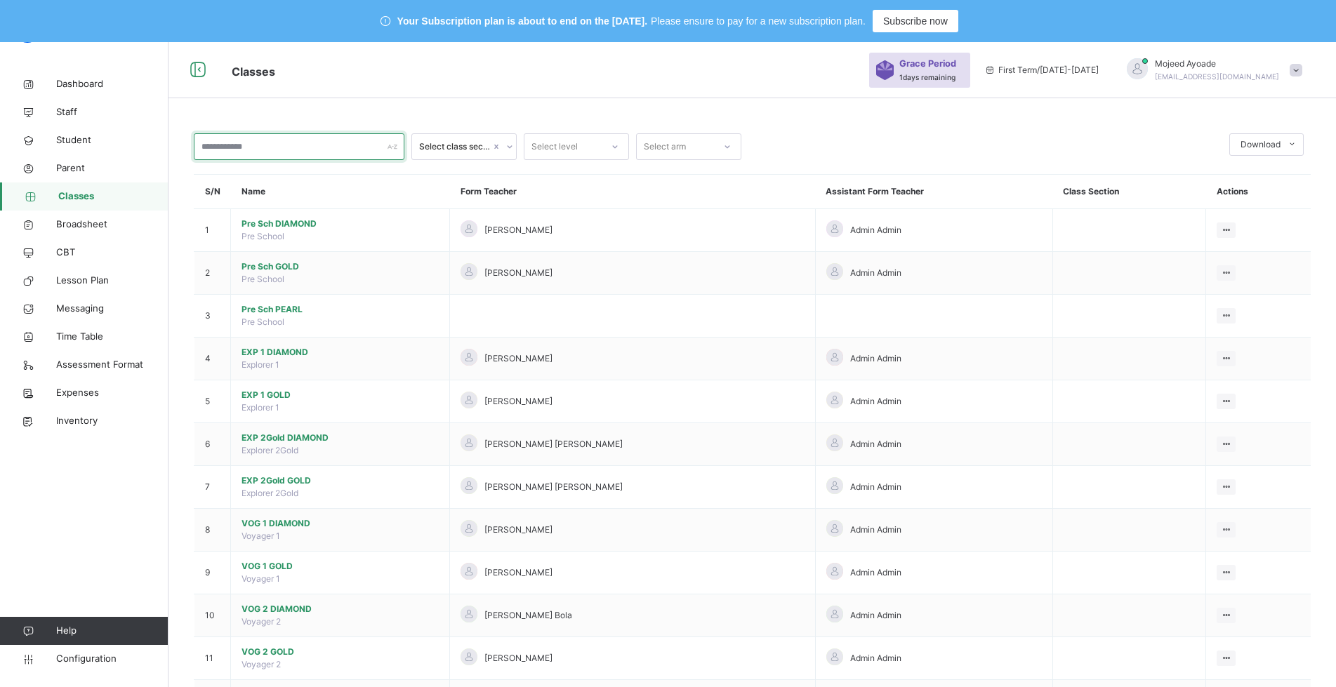 The height and width of the screenshot is (687, 1336). Describe the element at coordinates (213, 316) in the screenshot. I see `td: 3` at that location.